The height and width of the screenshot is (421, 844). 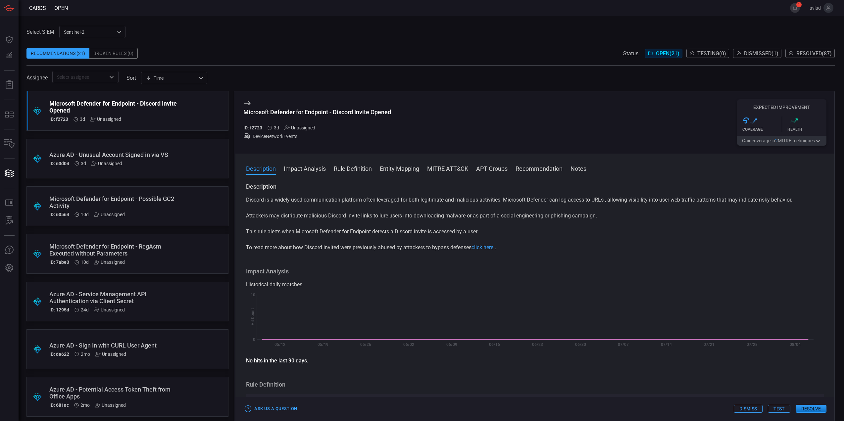 I want to click on text: 06/02, so click(x=409, y=345).